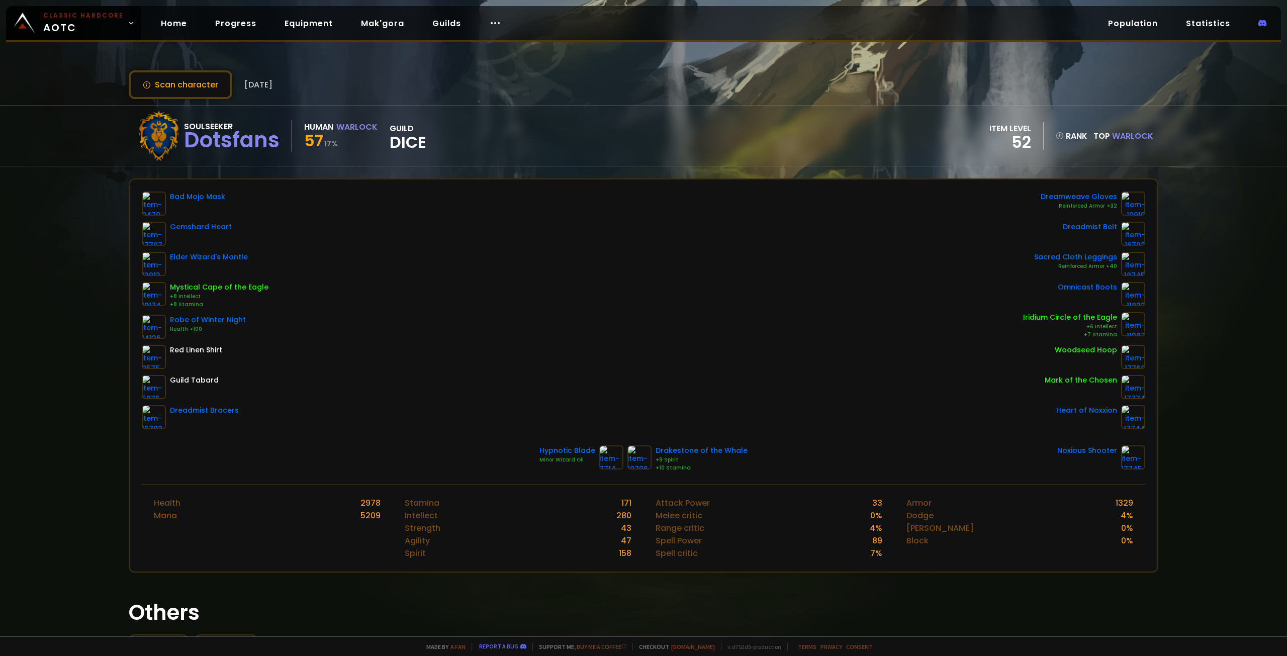  I want to click on div: Red Linen Shirt, so click(196, 350).